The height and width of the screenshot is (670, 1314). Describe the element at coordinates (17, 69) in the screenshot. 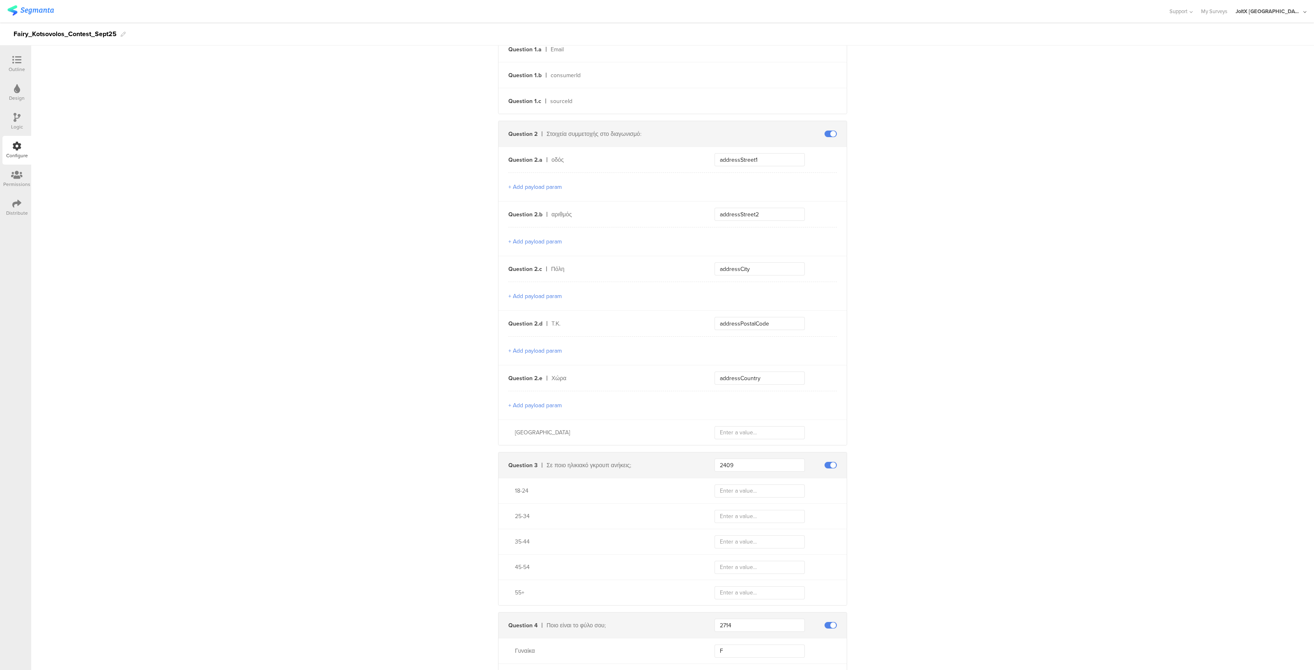

I see `div: Outline` at that location.